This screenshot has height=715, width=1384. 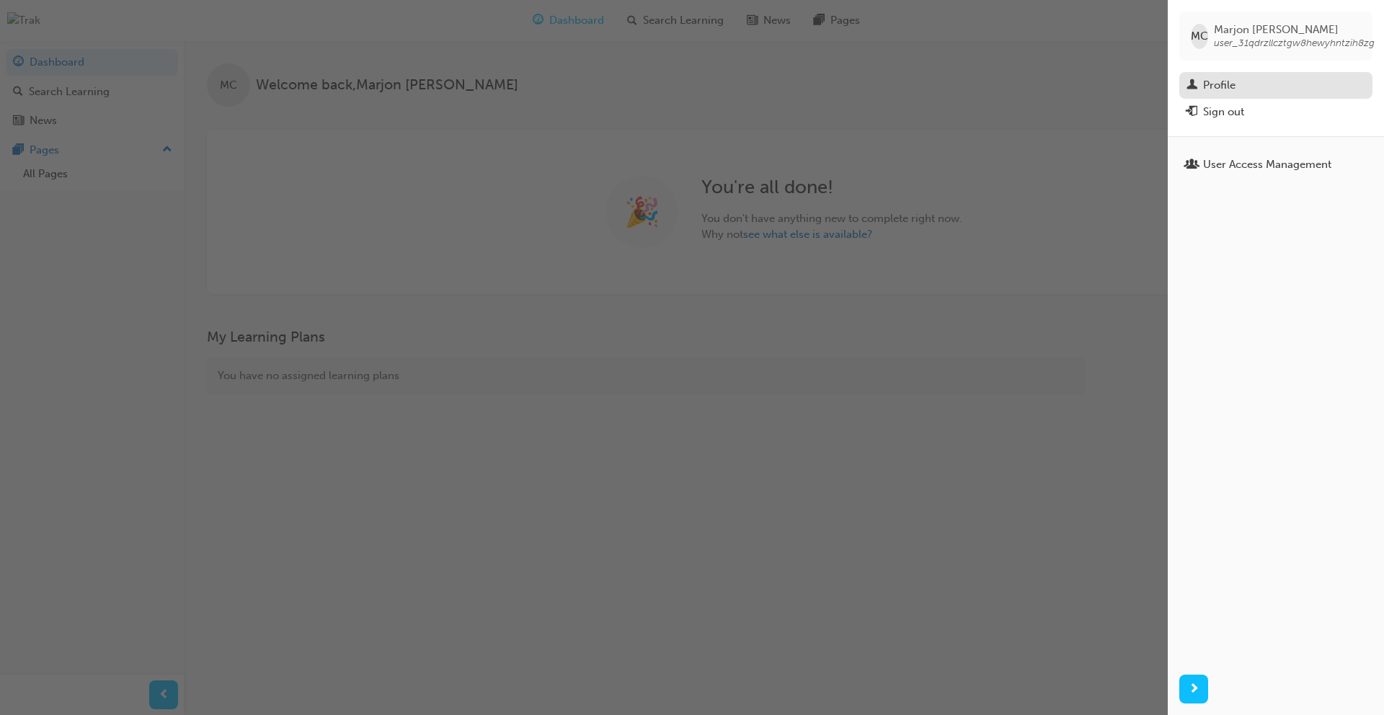 I want to click on span: exit-icon, so click(x=1192, y=112).